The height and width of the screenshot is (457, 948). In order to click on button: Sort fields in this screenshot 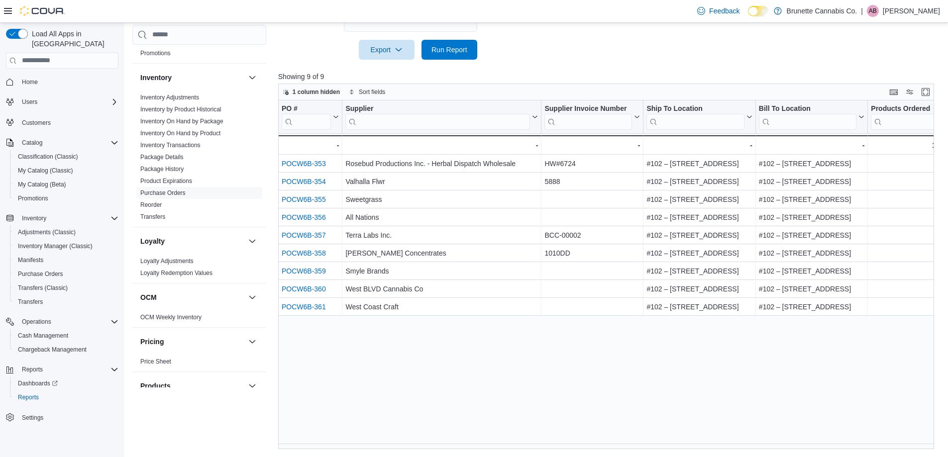, I will do `click(367, 92)`.